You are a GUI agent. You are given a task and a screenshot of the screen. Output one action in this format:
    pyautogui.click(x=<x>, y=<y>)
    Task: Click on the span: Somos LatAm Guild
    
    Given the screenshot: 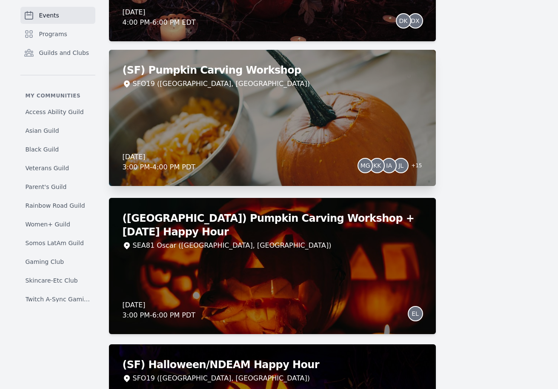 What is the action you would take?
    pyautogui.click(x=55, y=243)
    